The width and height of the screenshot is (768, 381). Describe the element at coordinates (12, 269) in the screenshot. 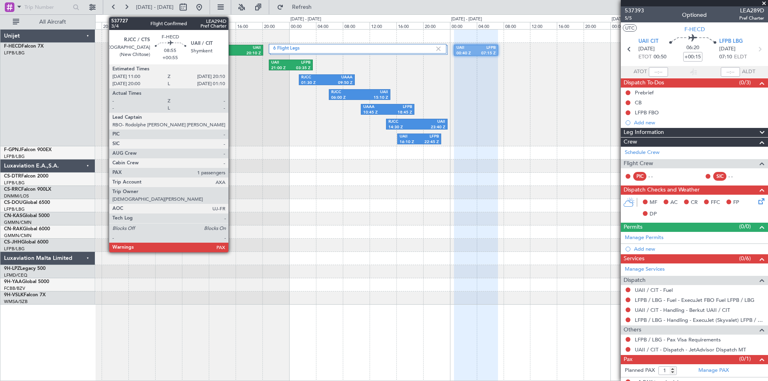

I see `span: 9H-LPZ` at that location.